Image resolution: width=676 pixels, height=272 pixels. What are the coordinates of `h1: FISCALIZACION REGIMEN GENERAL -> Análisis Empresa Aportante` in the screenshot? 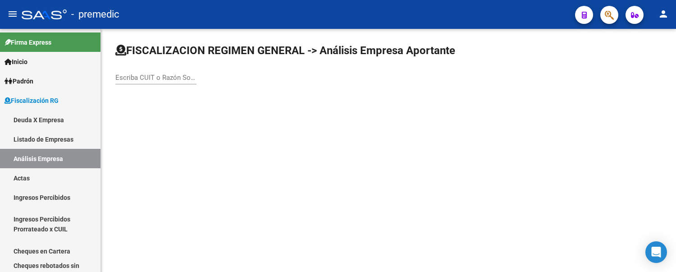 It's located at (285, 50).